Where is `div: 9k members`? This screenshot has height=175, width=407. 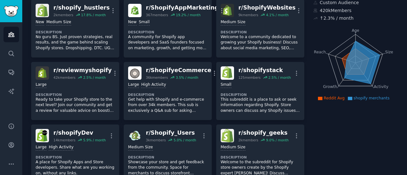 div: 9k members is located at coordinates (249, 15).